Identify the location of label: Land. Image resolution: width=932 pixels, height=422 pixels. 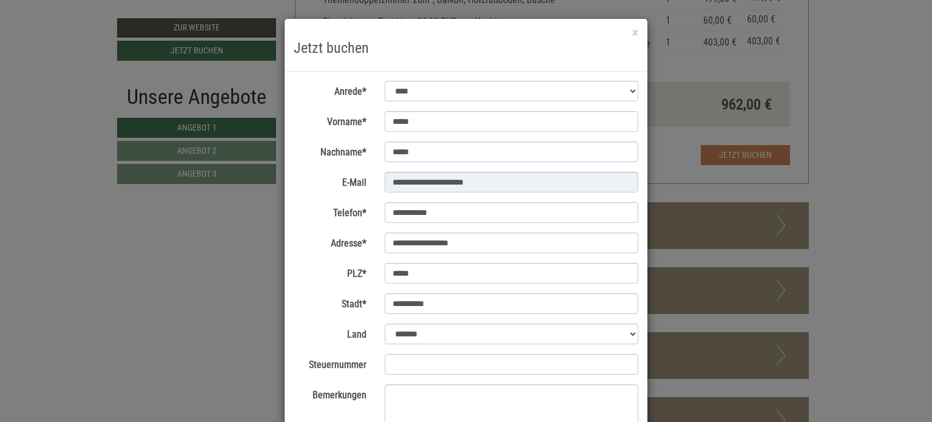
(330, 333).